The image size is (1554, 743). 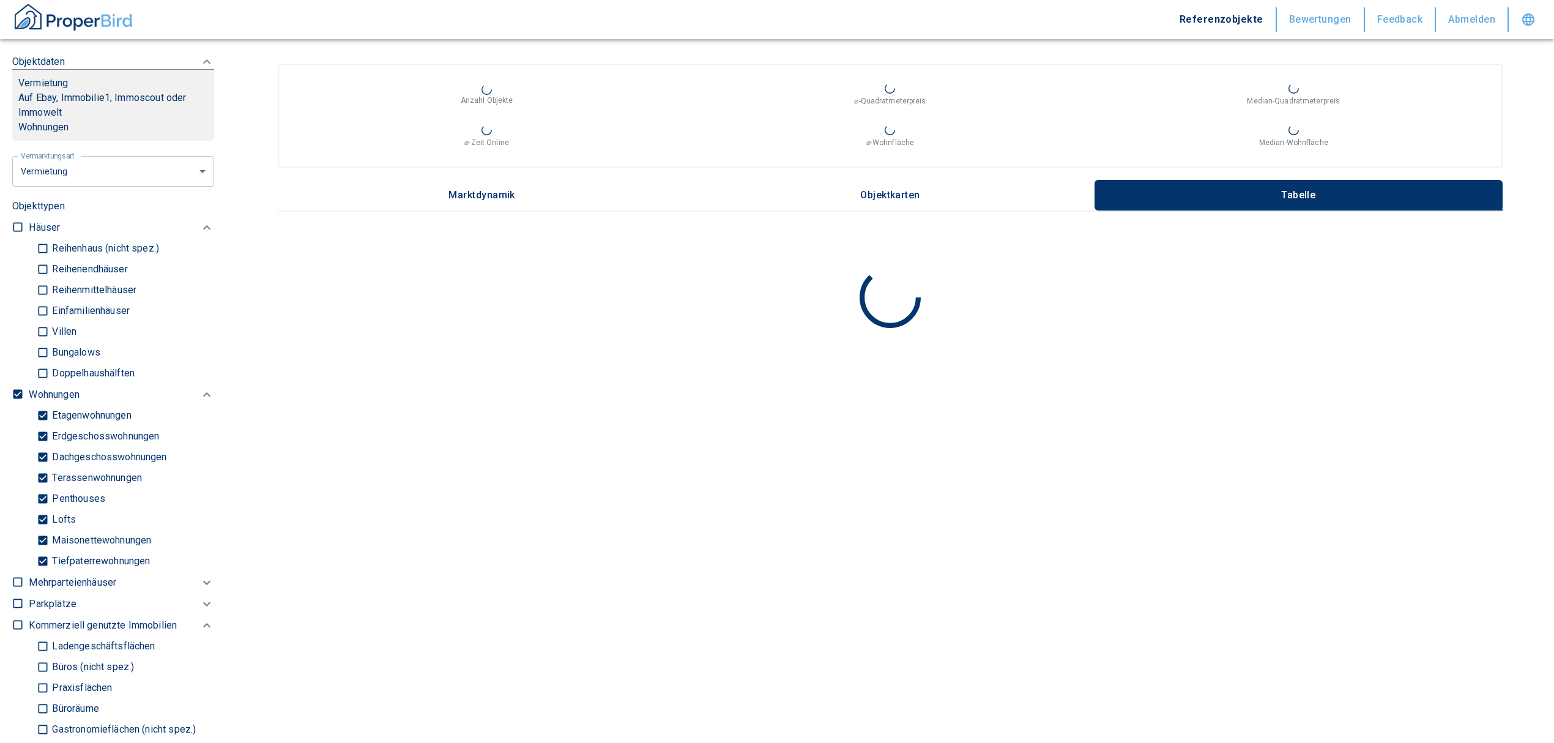 What do you see at coordinates (113, 105) in the screenshot?
I see `p: Auf Ebay, Immobilie1, Immoscout oder Immowelt` at bounding box center [113, 105].